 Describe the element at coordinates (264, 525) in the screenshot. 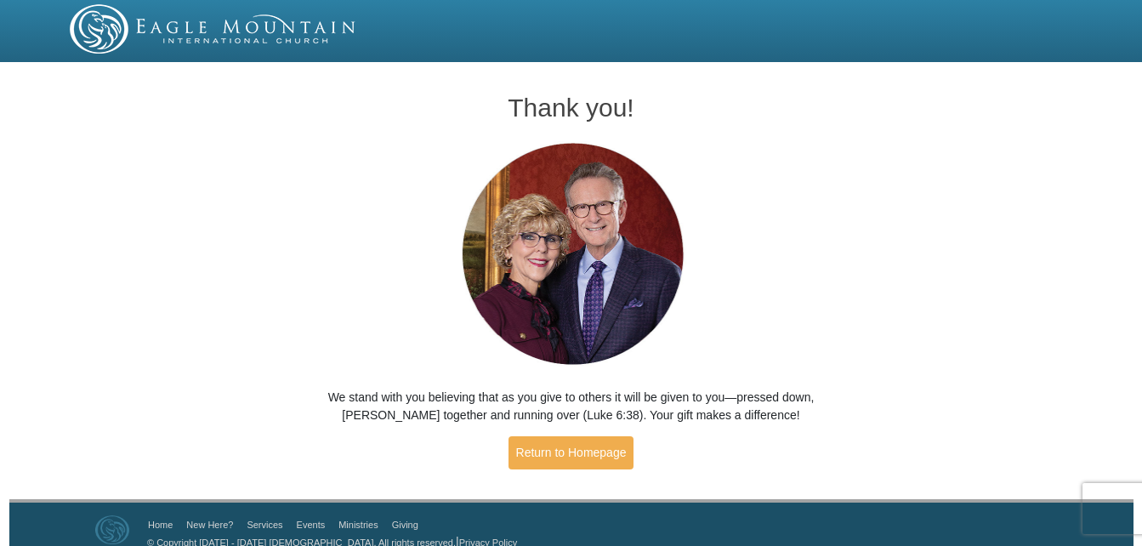

I see `a: Services` at that location.